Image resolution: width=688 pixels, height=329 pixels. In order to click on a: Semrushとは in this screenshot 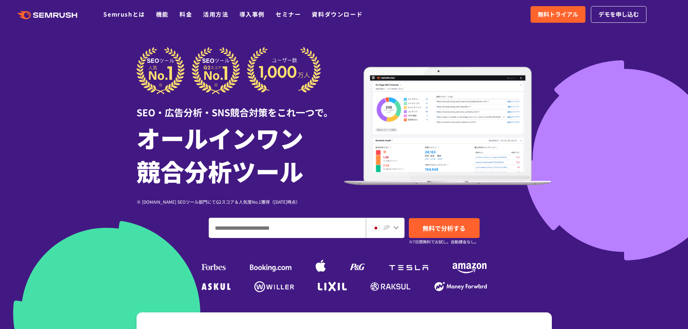, I will do `click(124, 14)`.